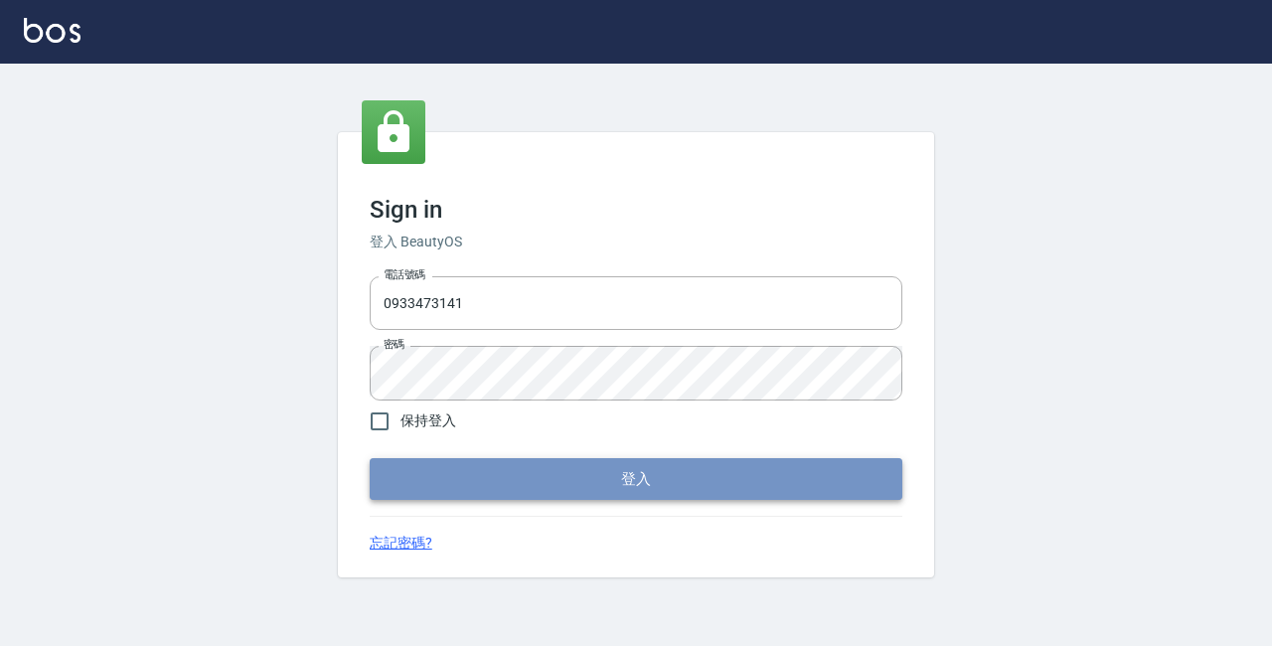 The height and width of the screenshot is (646, 1272). What do you see at coordinates (636, 479) in the screenshot?
I see `button: 登入` at bounding box center [636, 479].